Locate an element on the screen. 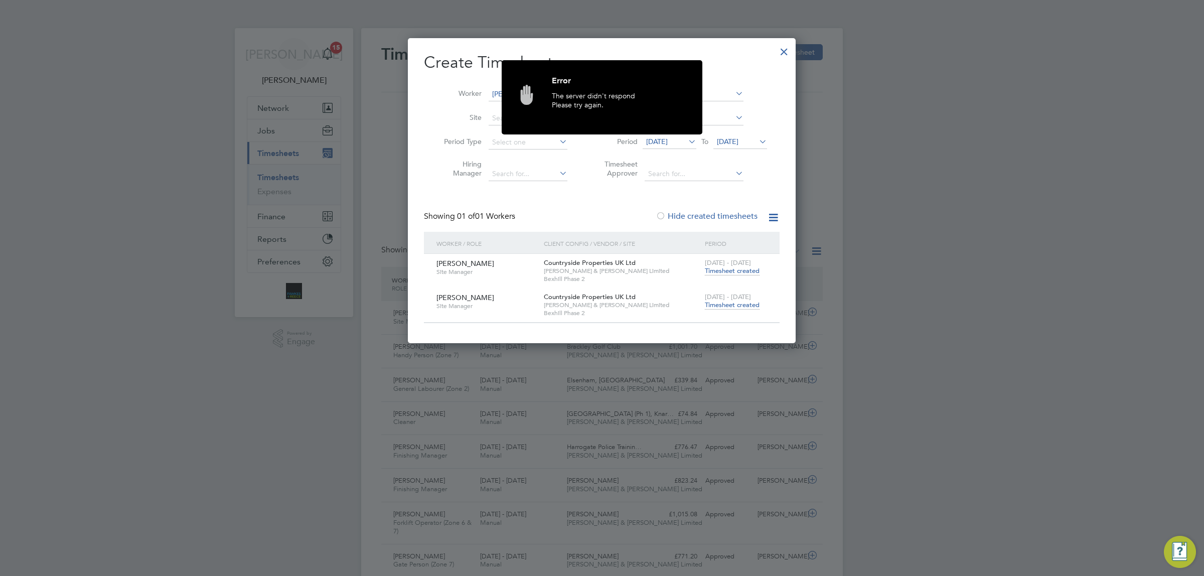 The height and width of the screenshot is (576, 1204). div: The server didn't respond Please try again. is located at coordinates (619, 108).